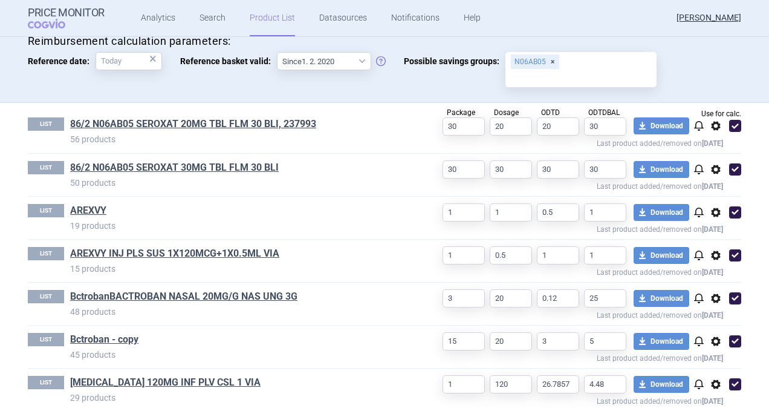 The height and width of the screenshot is (408, 769). What do you see at coordinates (104, 339) in the screenshot?
I see `a: Bctroban - copy` at bounding box center [104, 339].